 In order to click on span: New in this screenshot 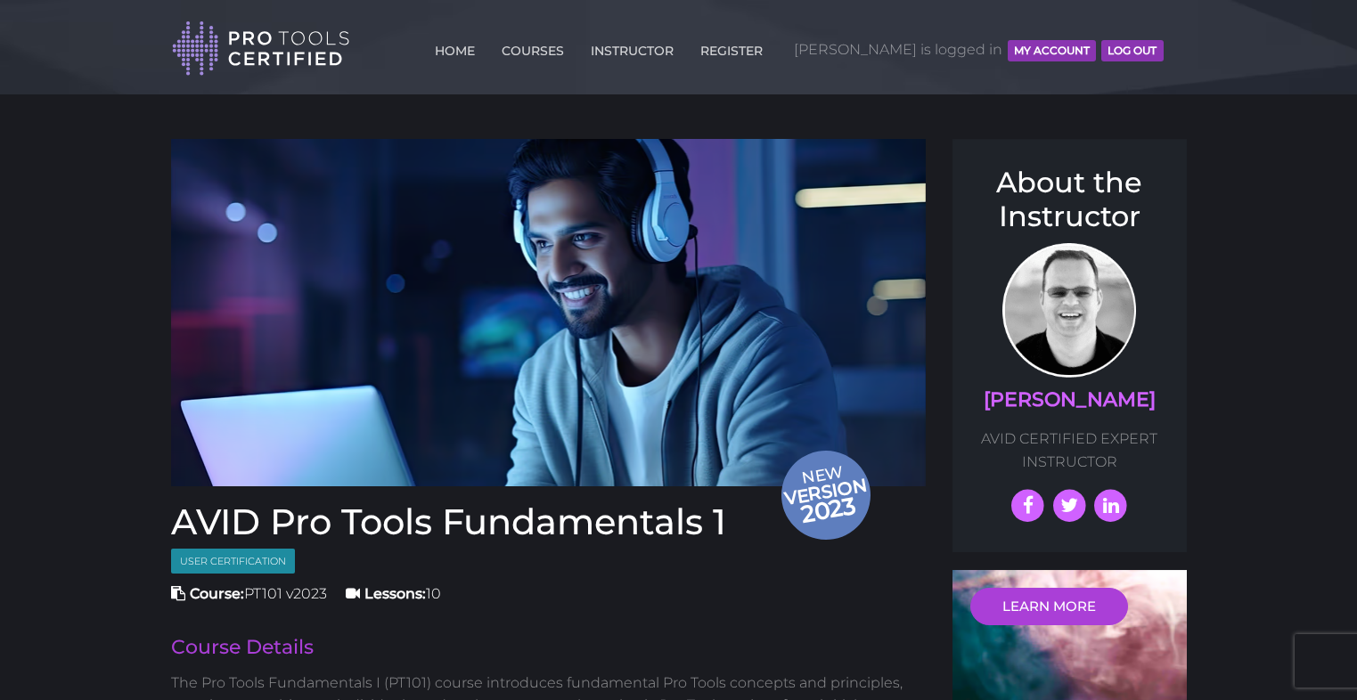, I will do `click(827, 496)`.